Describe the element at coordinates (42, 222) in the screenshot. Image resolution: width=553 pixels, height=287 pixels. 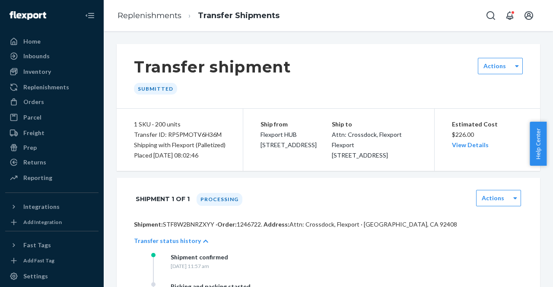
I see `div: Add Integration` at that location.